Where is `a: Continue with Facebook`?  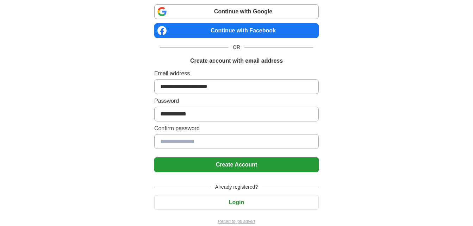 a: Continue with Facebook is located at coordinates (236, 31).